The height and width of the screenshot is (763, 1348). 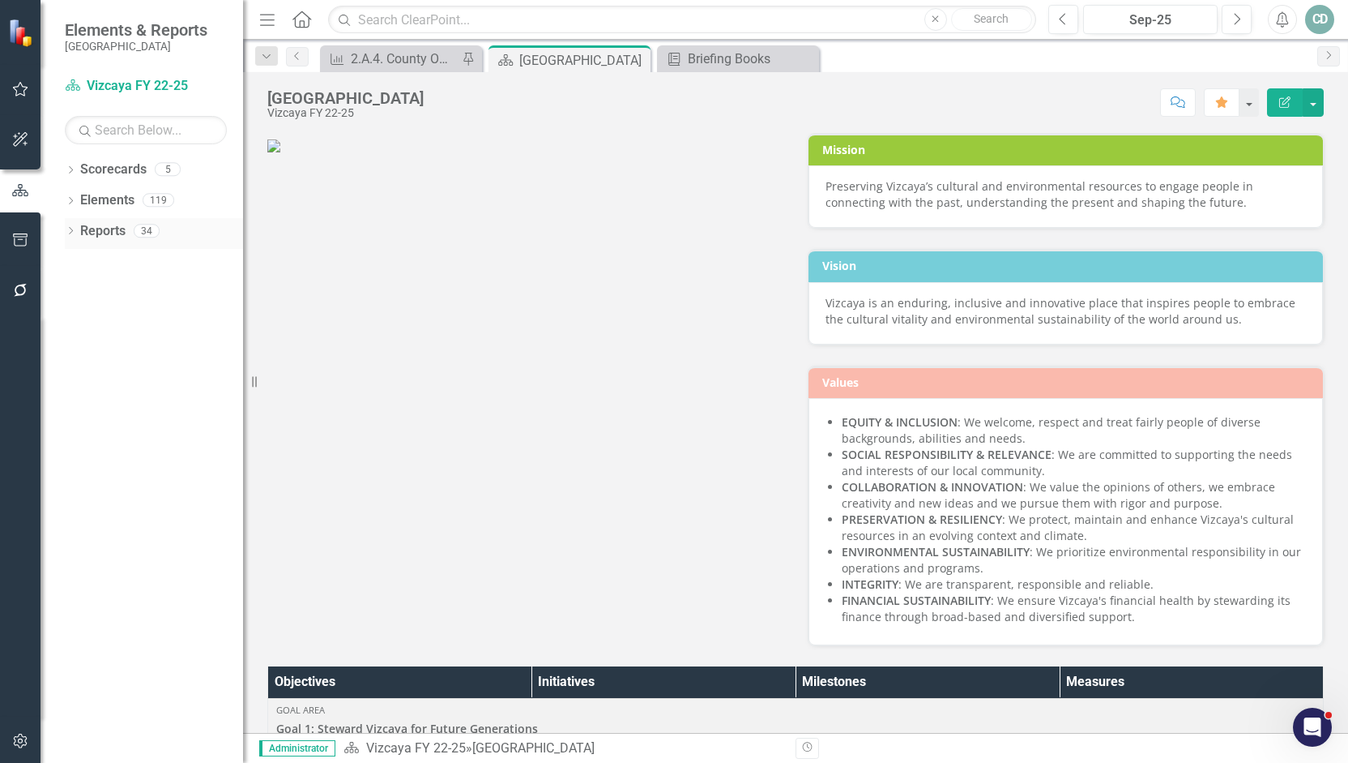 I want to click on strong: COLLABORATION & INNOVATION, so click(x=933, y=486).